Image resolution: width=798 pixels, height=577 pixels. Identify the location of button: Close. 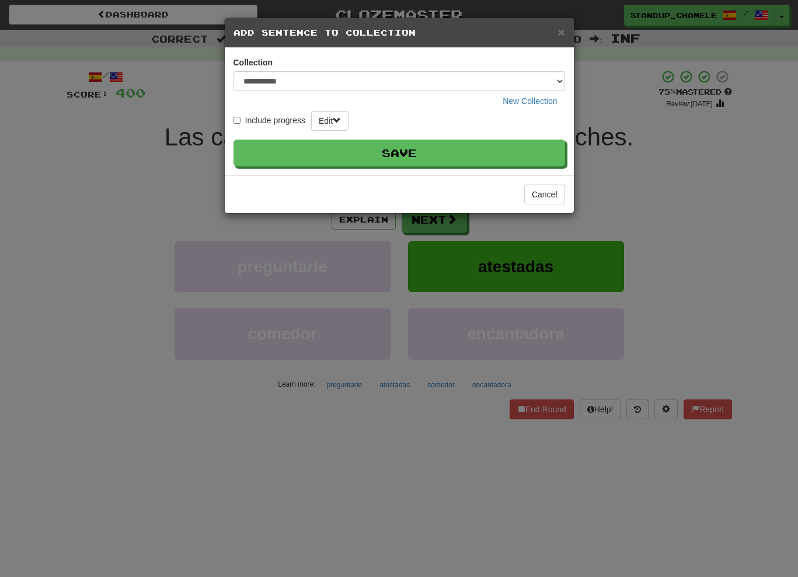
(561, 32).